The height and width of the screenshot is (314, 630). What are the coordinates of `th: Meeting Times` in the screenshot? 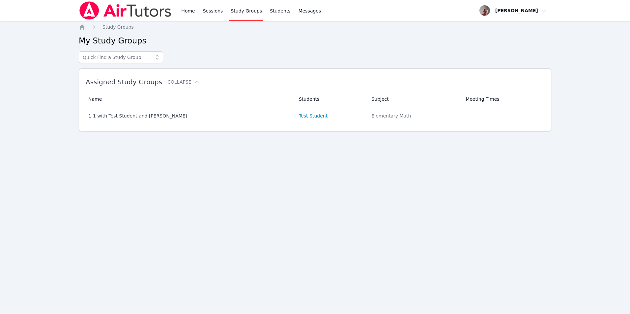 It's located at (503, 99).